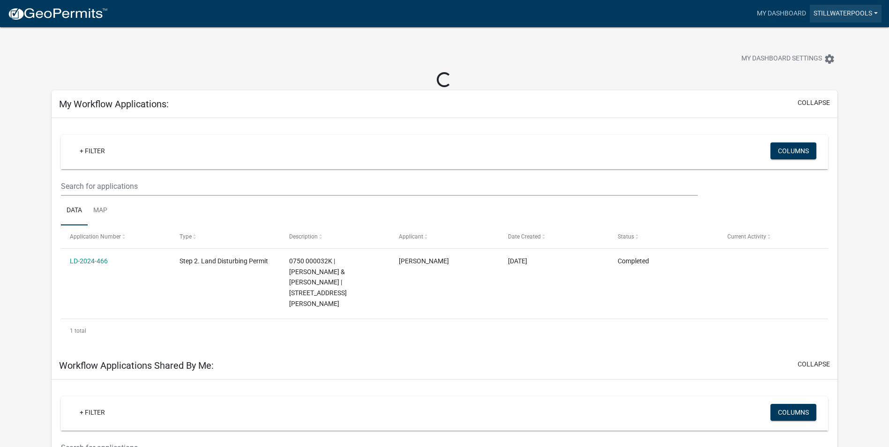 This screenshot has height=447, width=889. I want to click on span: Completed, so click(633, 261).